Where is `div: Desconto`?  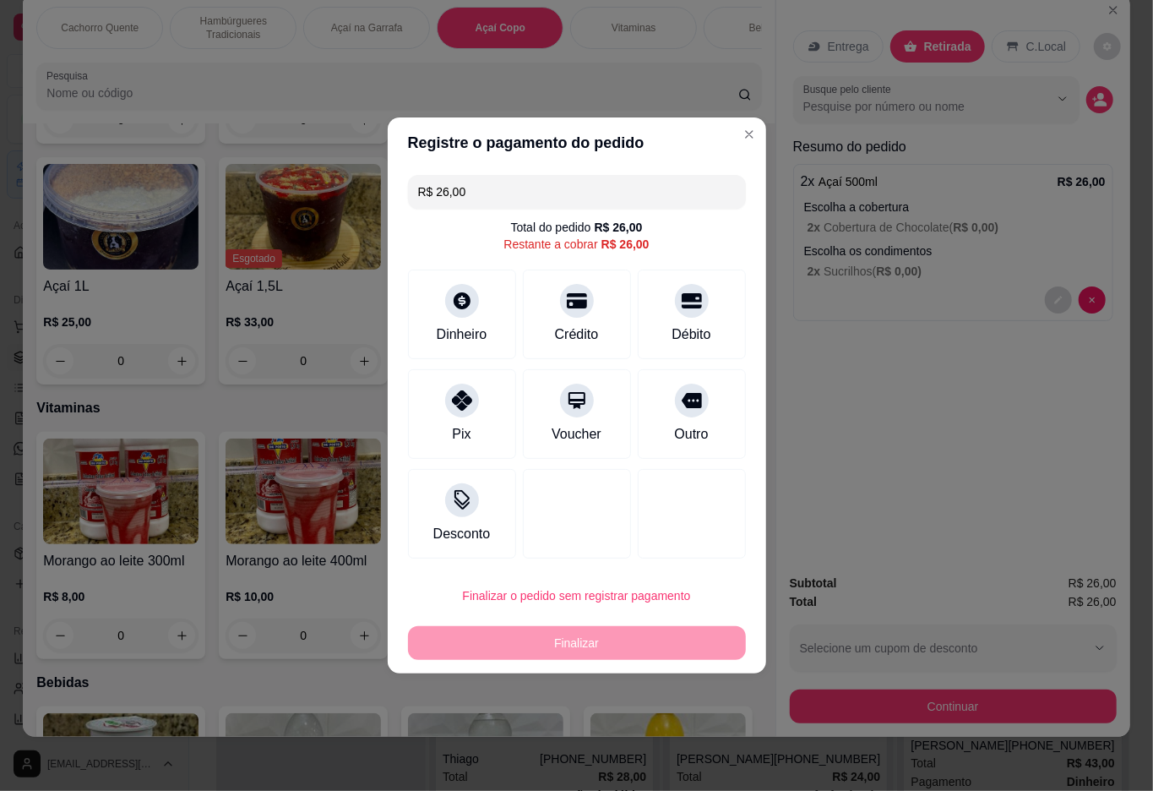 div: Desconto is located at coordinates (462, 534).